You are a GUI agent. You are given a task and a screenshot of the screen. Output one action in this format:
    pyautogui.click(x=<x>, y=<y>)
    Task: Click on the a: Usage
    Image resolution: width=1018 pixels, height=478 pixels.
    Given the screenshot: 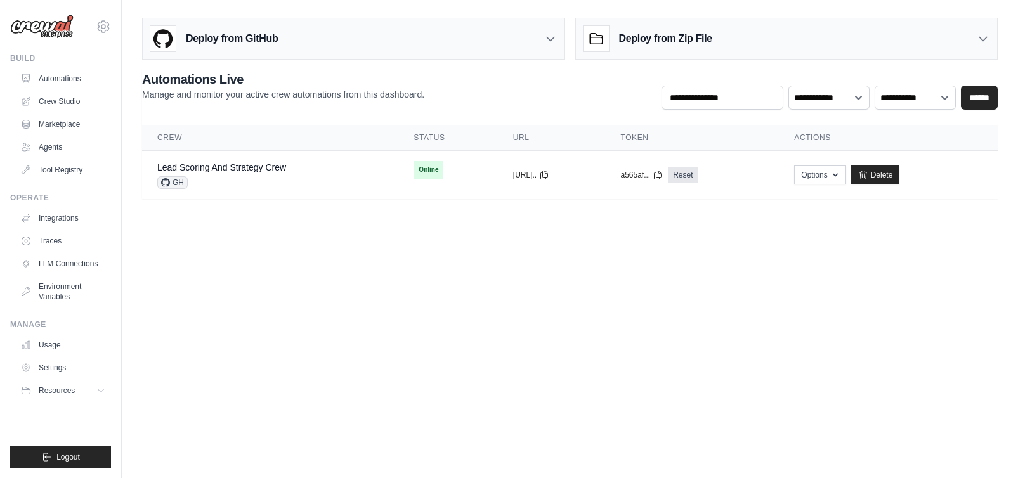 What is the action you would take?
    pyautogui.click(x=63, y=345)
    